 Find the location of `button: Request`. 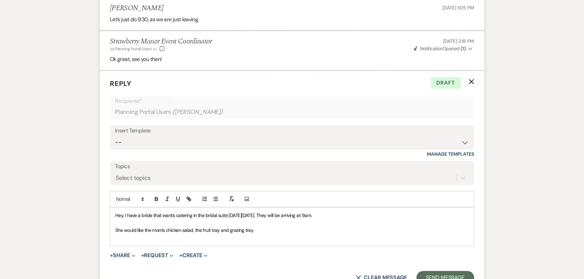

button: Request is located at coordinates (157, 256).